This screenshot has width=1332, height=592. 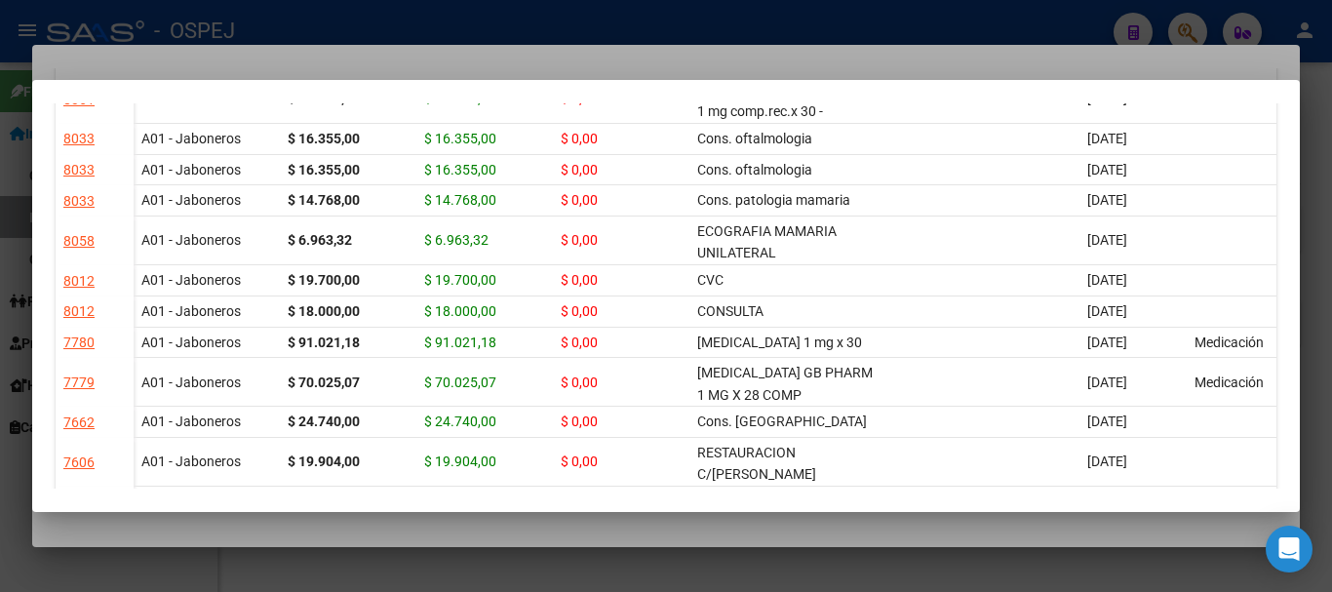 I want to click on div: 7779, so click(x=79, y=382).